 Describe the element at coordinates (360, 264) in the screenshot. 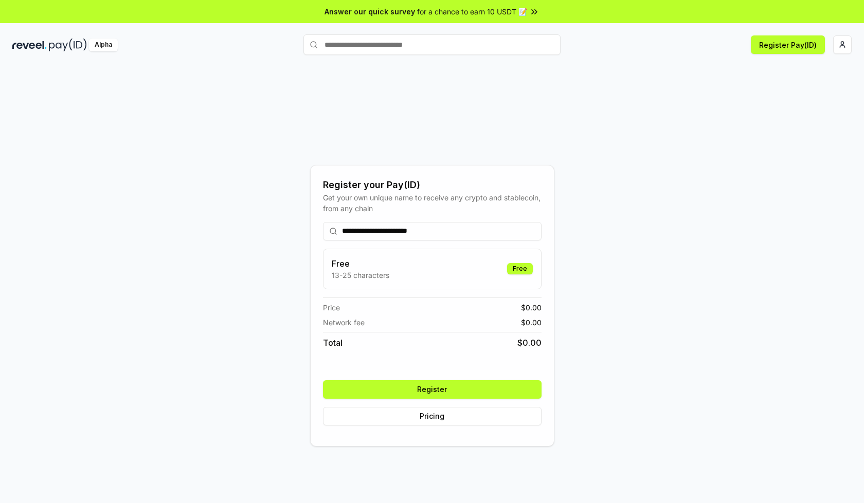

I see `h3: Free` at that location.